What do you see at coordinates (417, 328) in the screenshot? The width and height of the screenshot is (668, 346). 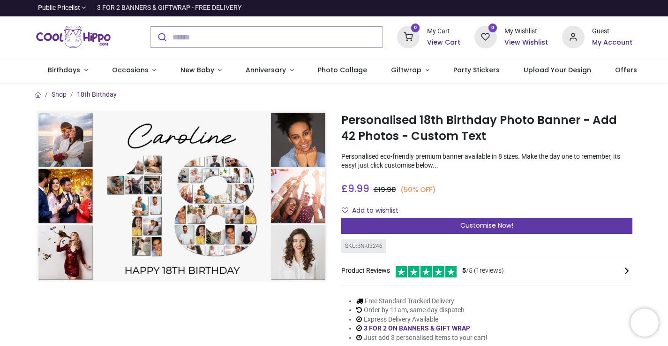 I see `a: 3 FOR 2 ON BANNERS & GIFT WRAP` at bounding box center [417, 328].